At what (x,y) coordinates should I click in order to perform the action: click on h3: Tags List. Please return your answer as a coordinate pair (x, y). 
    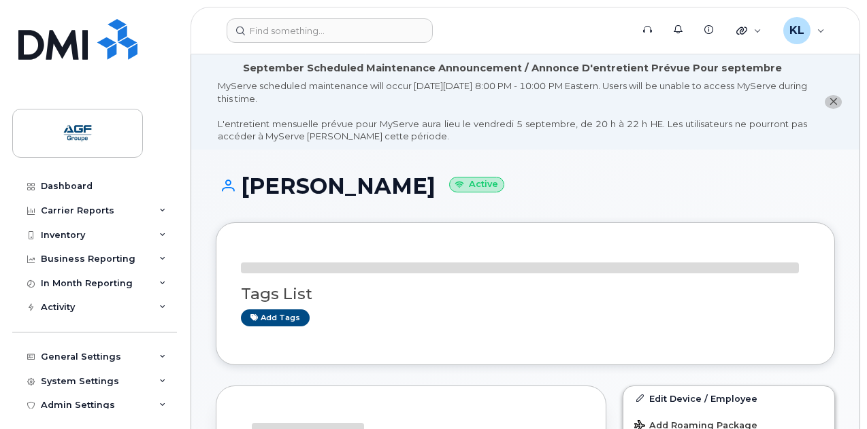
    Looking at the image, I should click on (525, 294).